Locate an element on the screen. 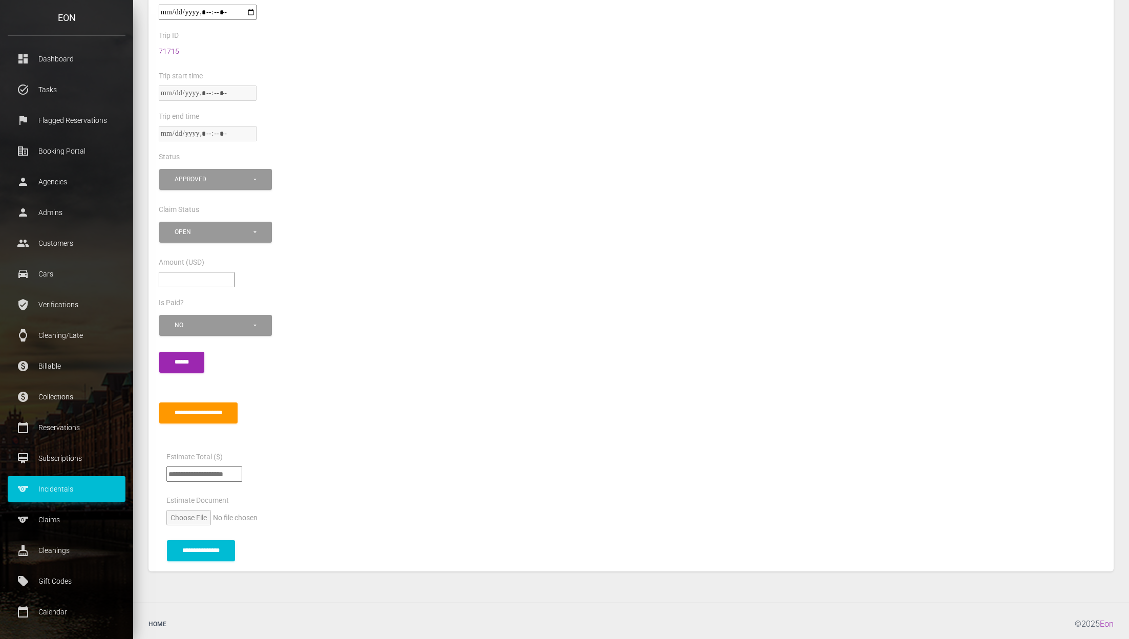 This screenshot has height=639, width=1129. a: flag Flagged Reservations is located at coordinates (67, 120).